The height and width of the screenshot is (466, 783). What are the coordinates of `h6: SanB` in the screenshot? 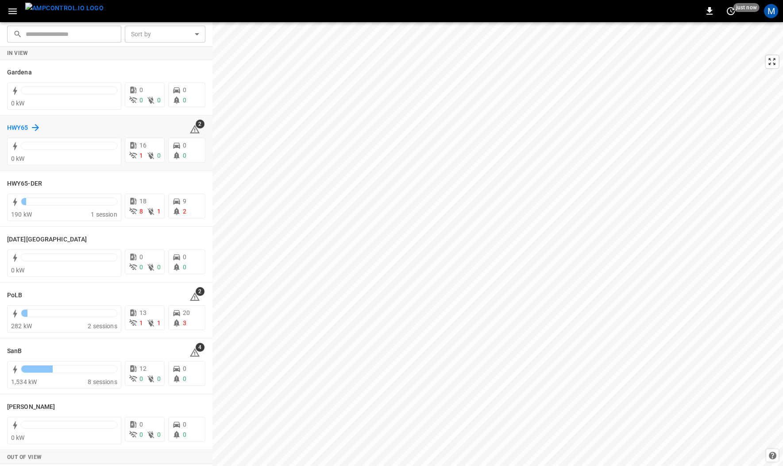 It's located at (14, 351).